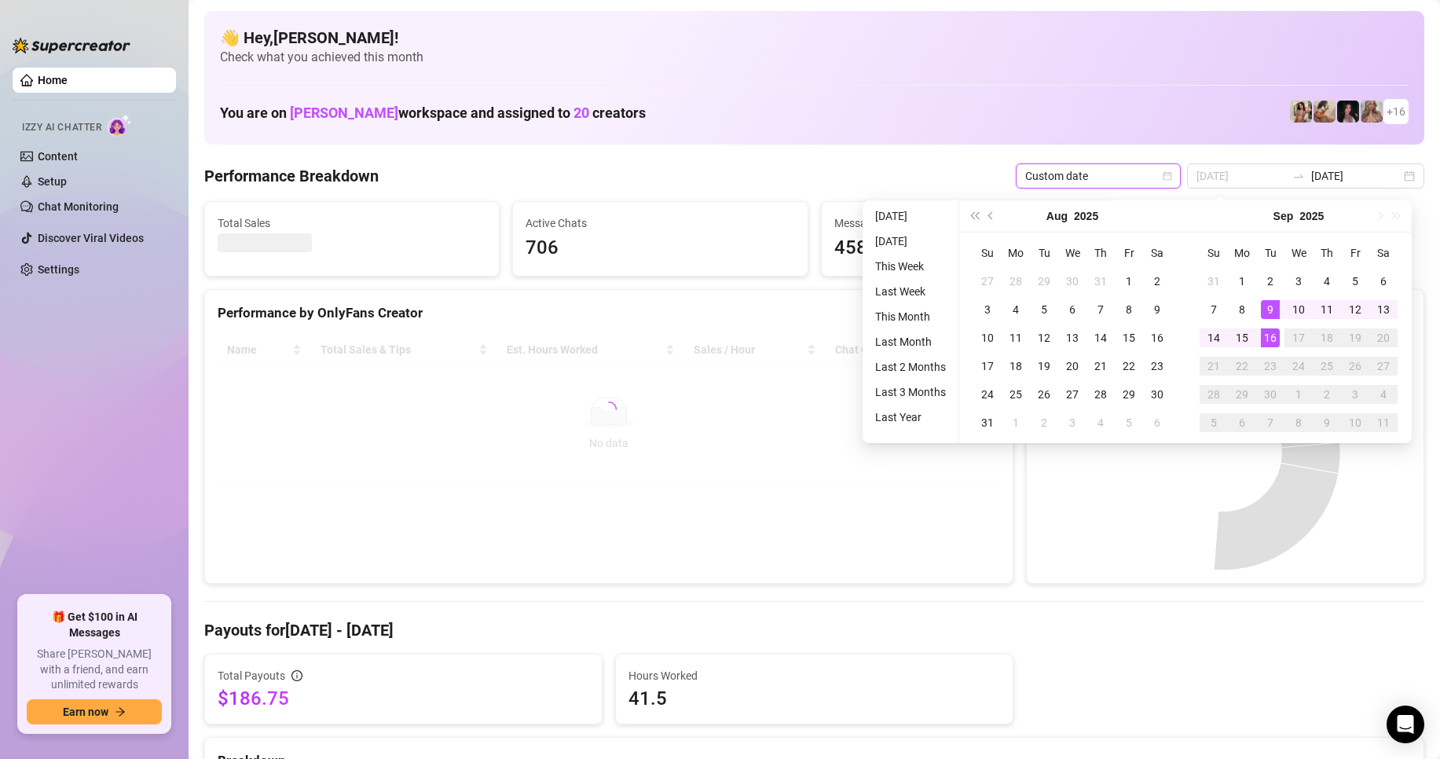  What do you see at coordinates (1384, 394) in the screenshot?
I see `td: 2025-10-04` at bounding box center [1384, 394].